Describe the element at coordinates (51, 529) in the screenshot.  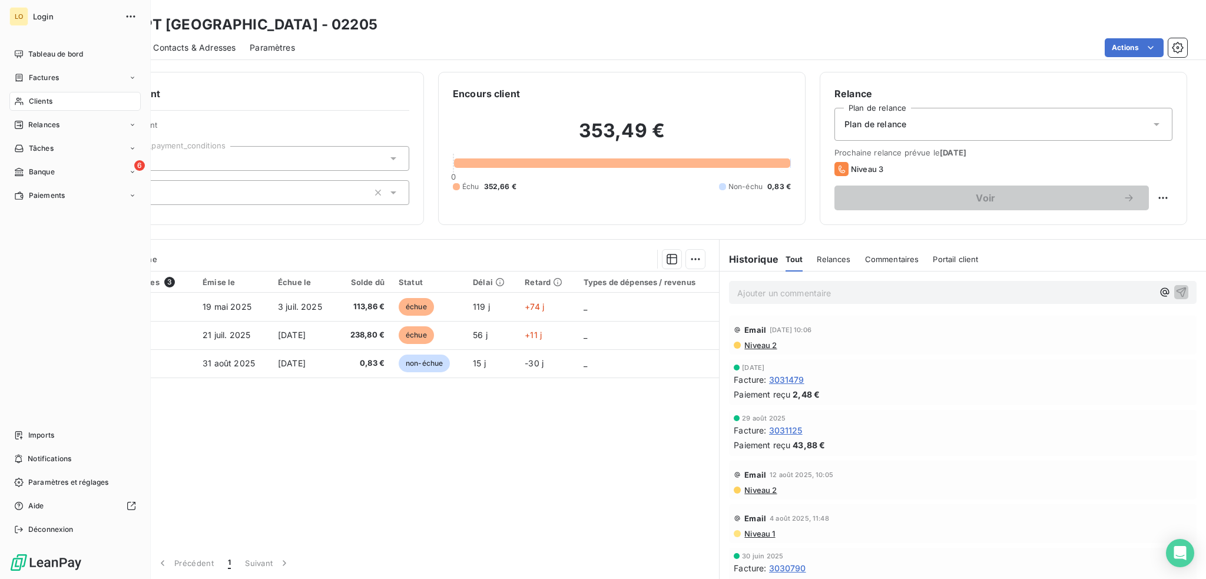
I see `span: Déconnexion` at that location.